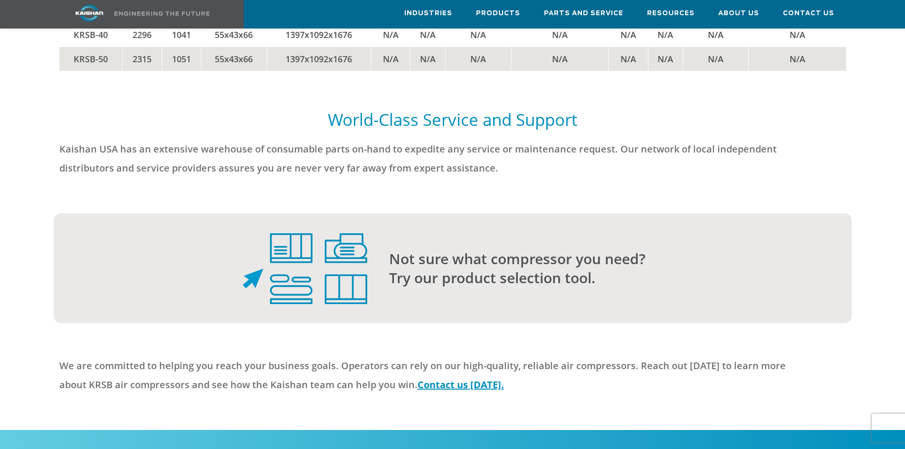  I want to click on div: product select tool icon, so click(213, 269).